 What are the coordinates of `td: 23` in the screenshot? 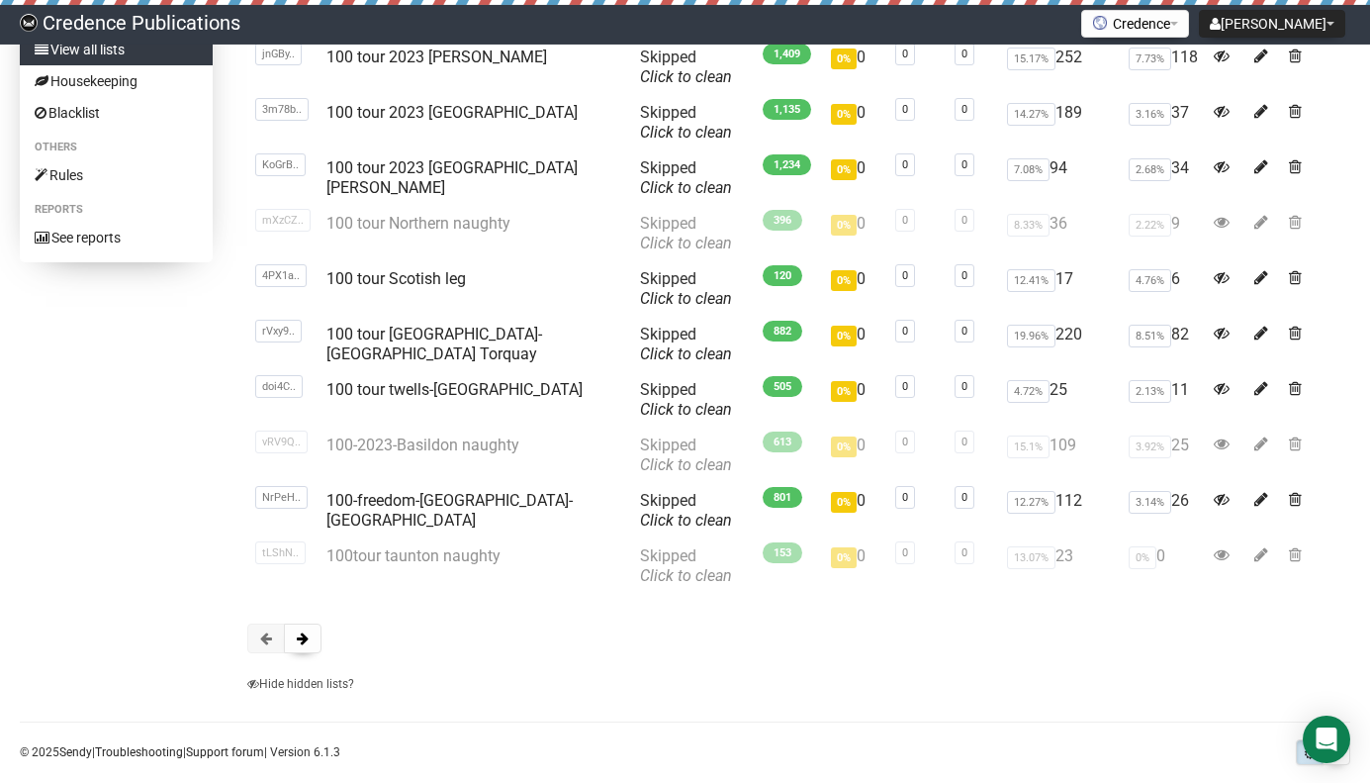 It's located at (1060, 566).